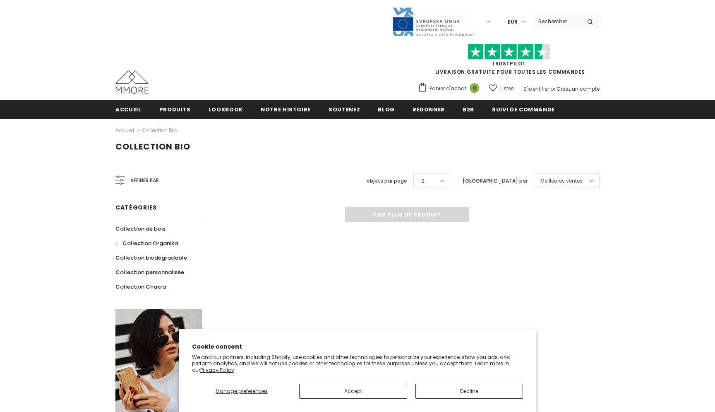 This screenshot has height=412, width=715. What do you see at coordinates (422, 181) in the screenshot?
I see `span: 12` at bounding box center [422, 181].